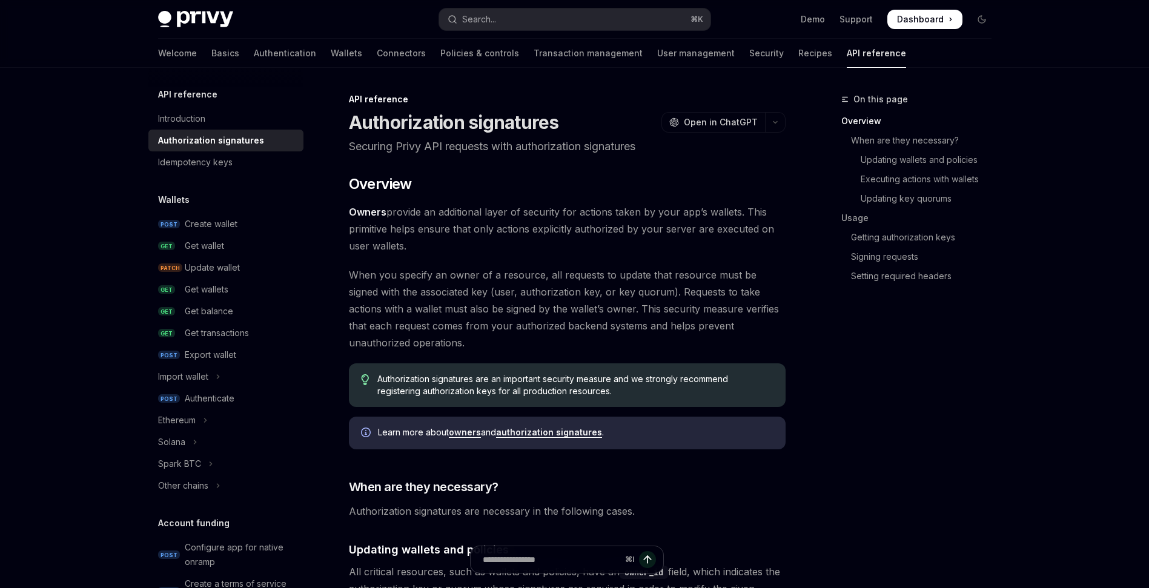 The width and height of the screenshot is (1149, 588). I want to click on a: Updating key quorums, so click(921, 199).